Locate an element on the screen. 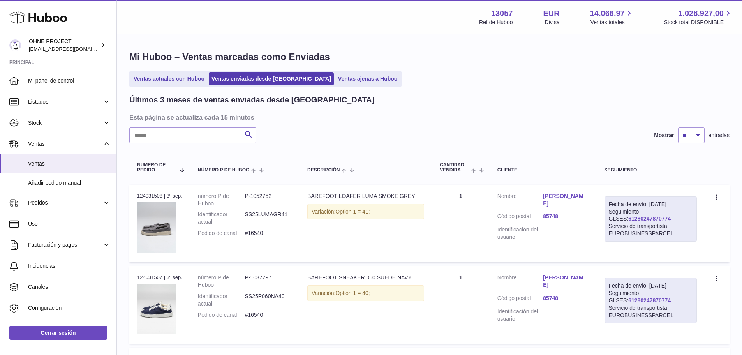 The height and width of the screenshot is (355, 742). div: 124031507 | 3º sep. is located at coordinates (160, 277).